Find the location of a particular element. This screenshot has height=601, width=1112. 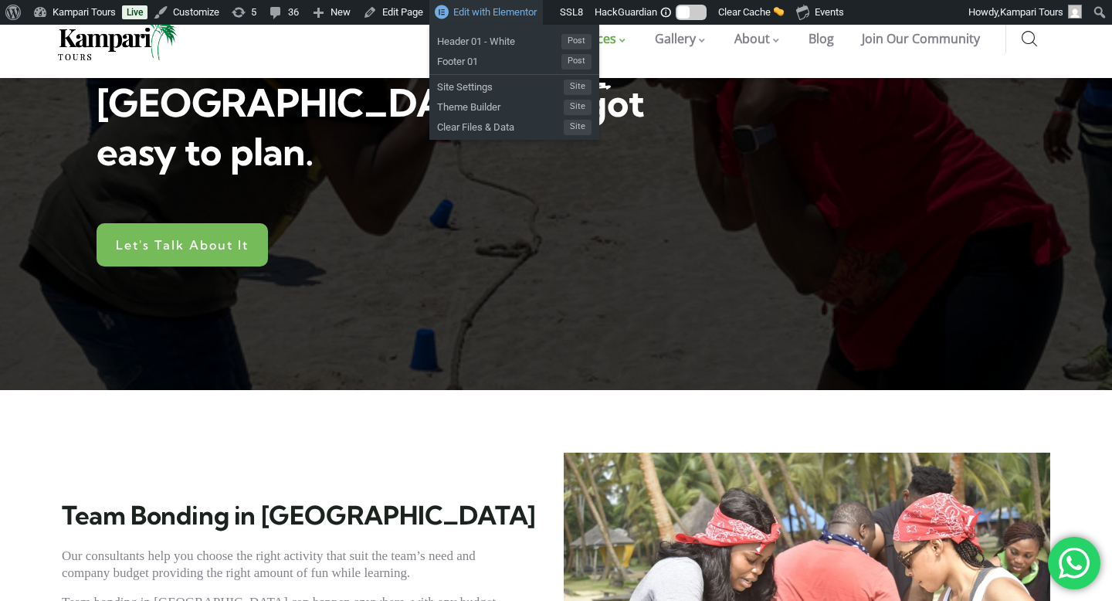

a: Header 01 - WhitePost is located at coordinates (514, 39).